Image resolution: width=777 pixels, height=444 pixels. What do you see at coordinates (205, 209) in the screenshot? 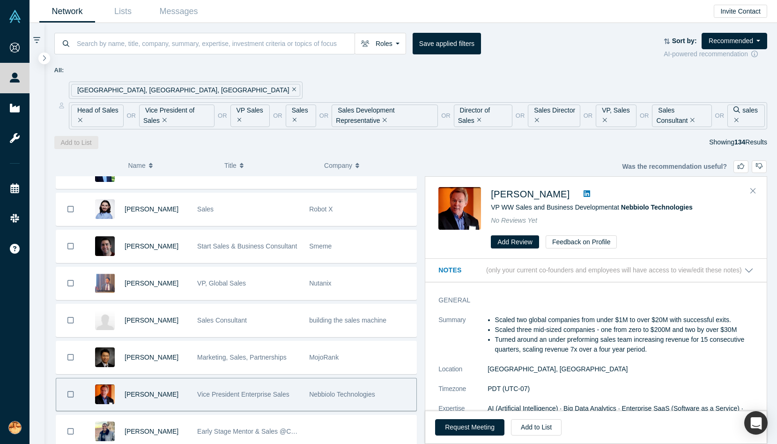
I see `span: Sales` at bounding box center [205, 209].